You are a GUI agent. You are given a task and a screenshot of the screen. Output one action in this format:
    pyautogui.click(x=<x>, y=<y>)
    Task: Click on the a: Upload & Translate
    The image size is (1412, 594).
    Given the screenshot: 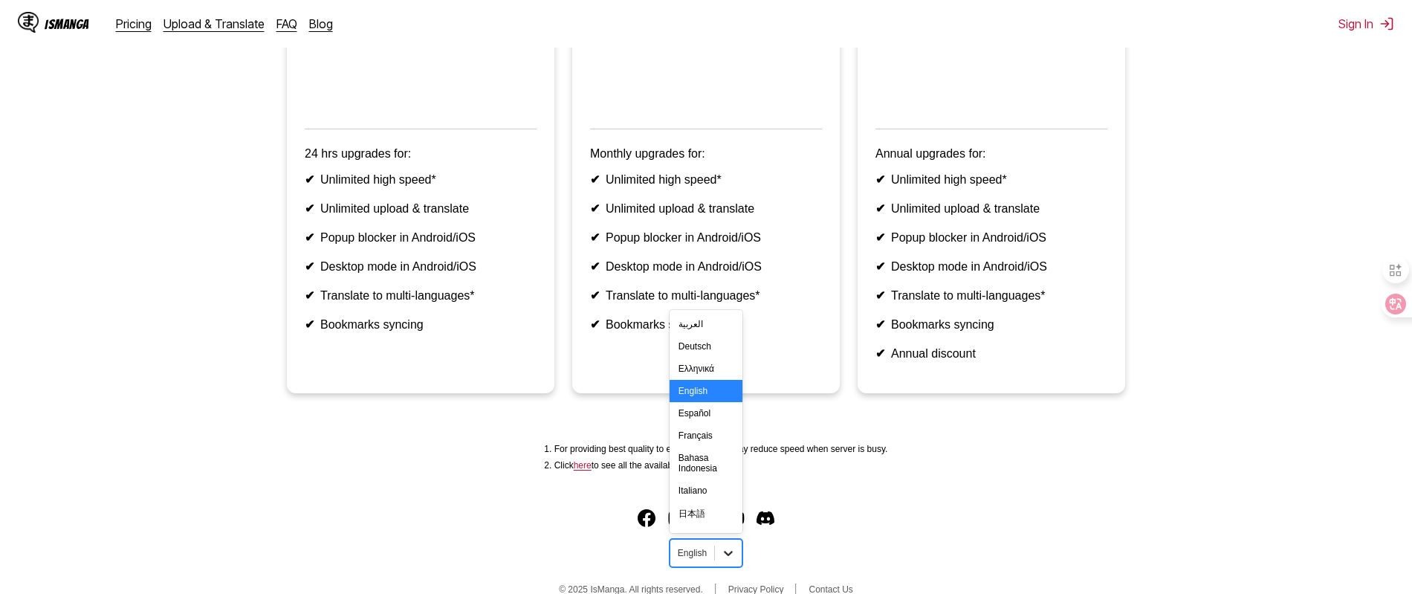 What is the action you would take?
    pyautogui.click(x=214, y=24)
    